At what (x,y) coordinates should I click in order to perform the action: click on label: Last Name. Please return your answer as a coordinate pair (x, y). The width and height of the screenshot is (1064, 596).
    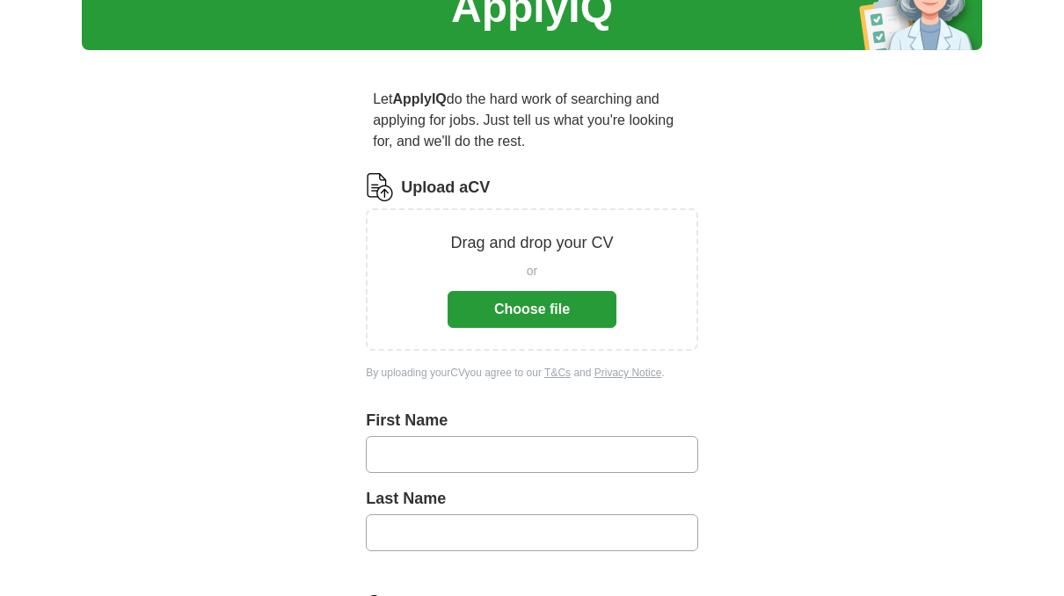
    Looking at the image, I should click on (532, 498).